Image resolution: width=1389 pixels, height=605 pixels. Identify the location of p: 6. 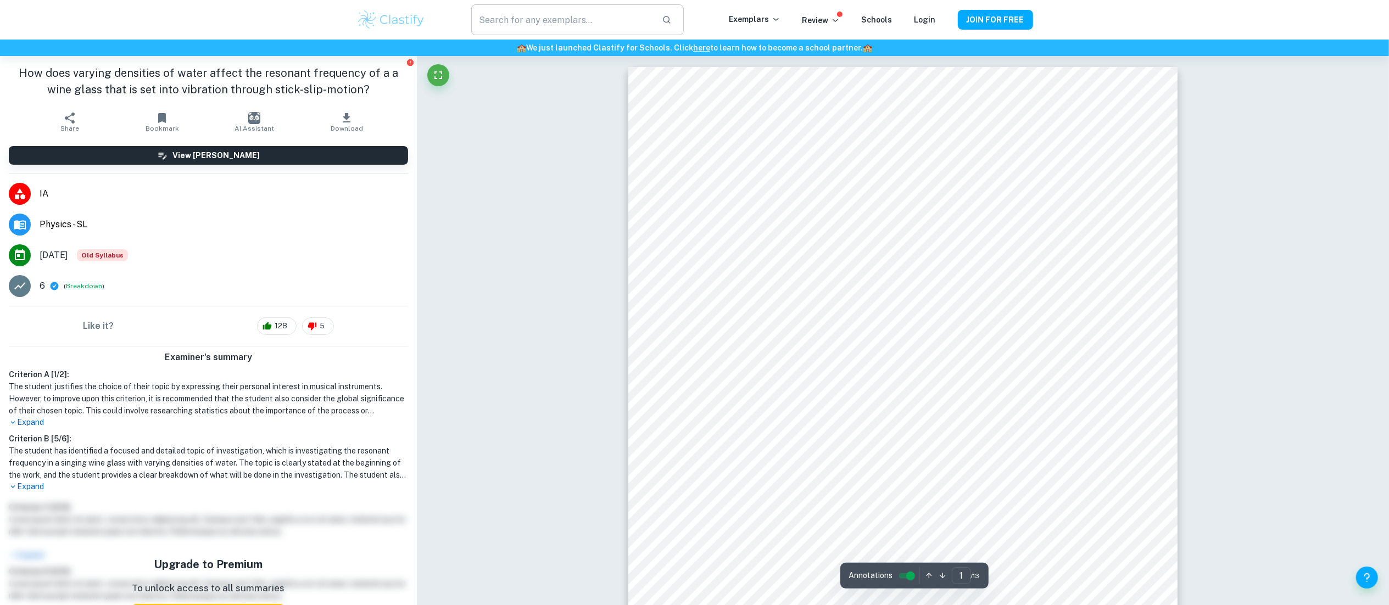
(42, 286).